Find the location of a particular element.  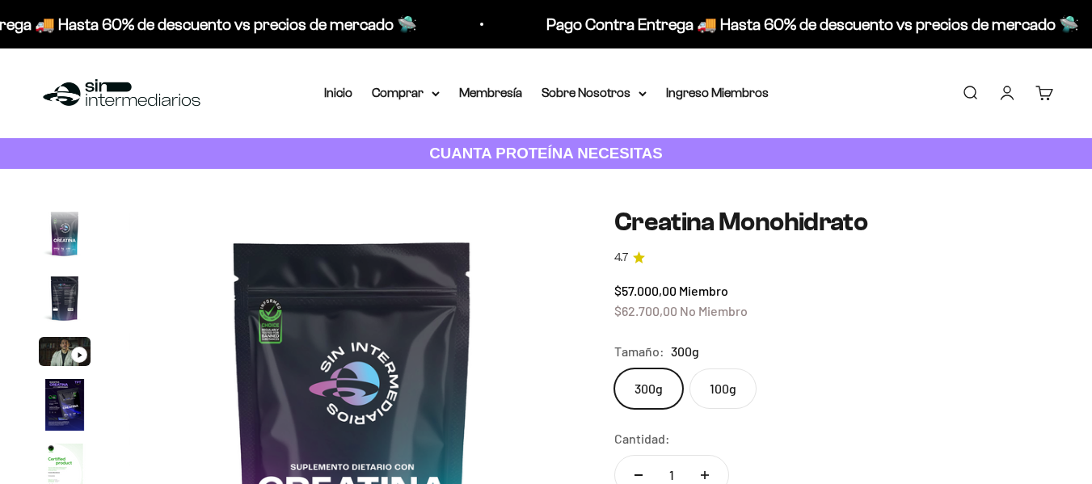

h1: Creatina Monohidrato is located at coordinates (833, 221).